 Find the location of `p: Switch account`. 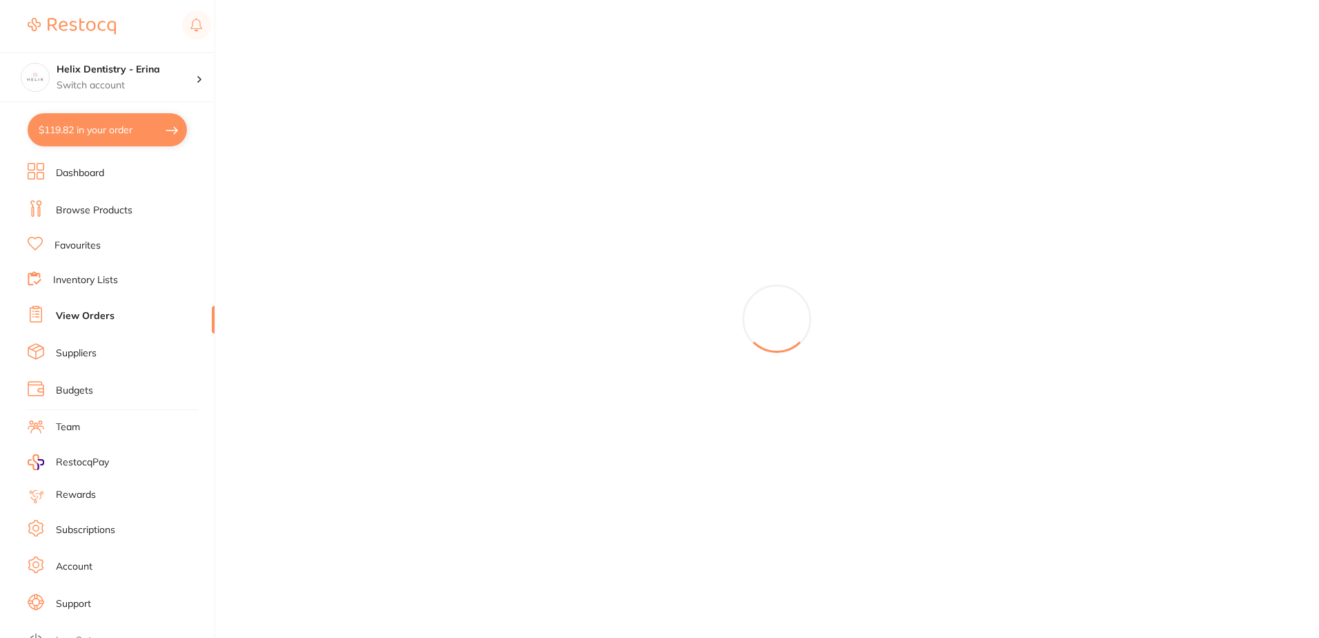

p: Switch account is located at coordinates (126, 86).